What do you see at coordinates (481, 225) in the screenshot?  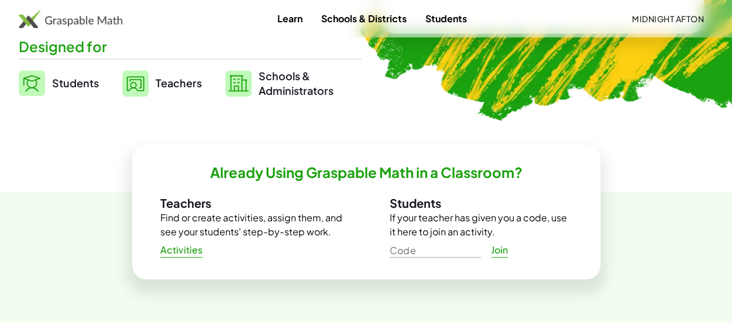 I see `p: If your teacher has given you a code, use it here to join an activity.` at bounding box center [481, 225].